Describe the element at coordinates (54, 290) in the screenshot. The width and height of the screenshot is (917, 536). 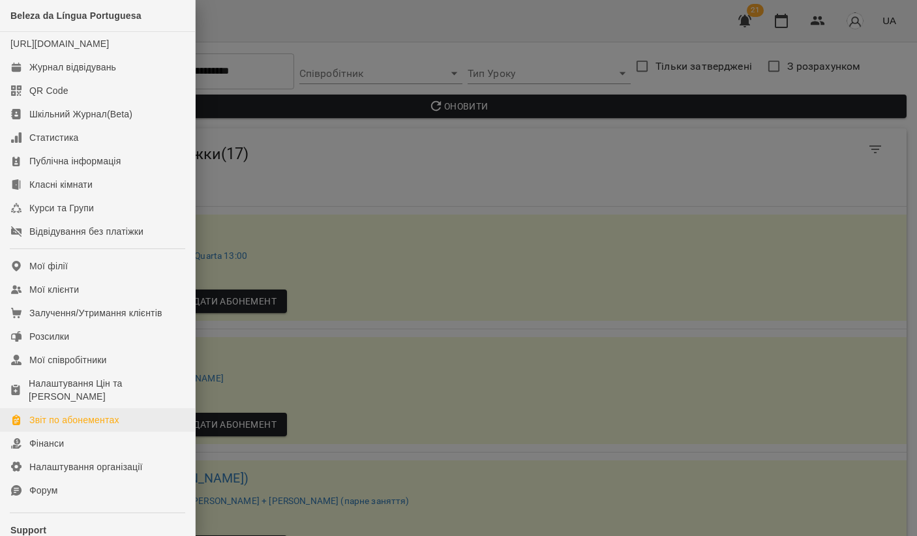
I see `div: Мої клієнти` at that location.